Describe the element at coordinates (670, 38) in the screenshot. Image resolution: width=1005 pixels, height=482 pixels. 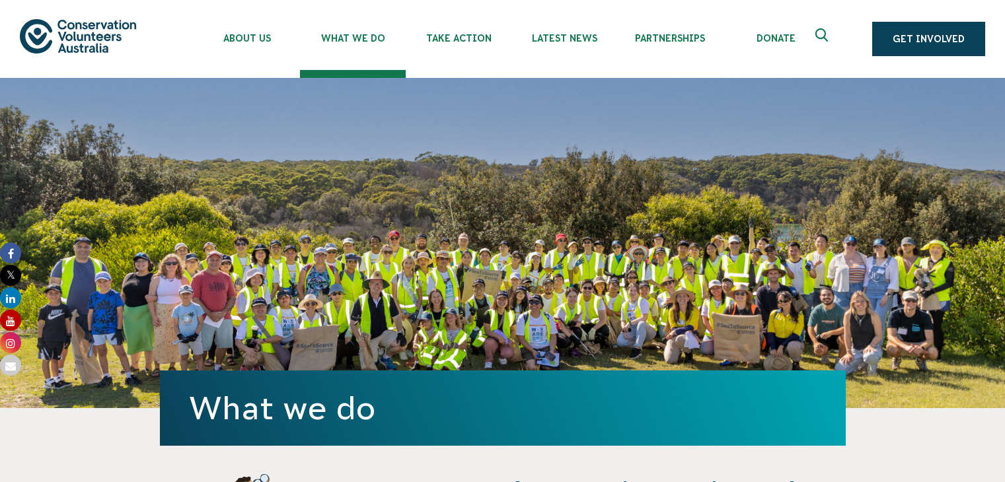
I see `span: Partnerships` at that location.